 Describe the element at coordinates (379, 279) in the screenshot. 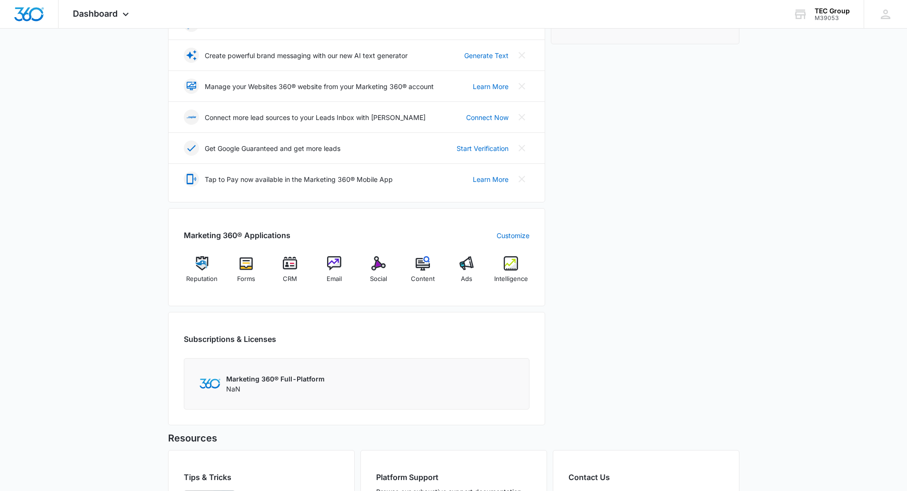

I see `span: Social` at that location.